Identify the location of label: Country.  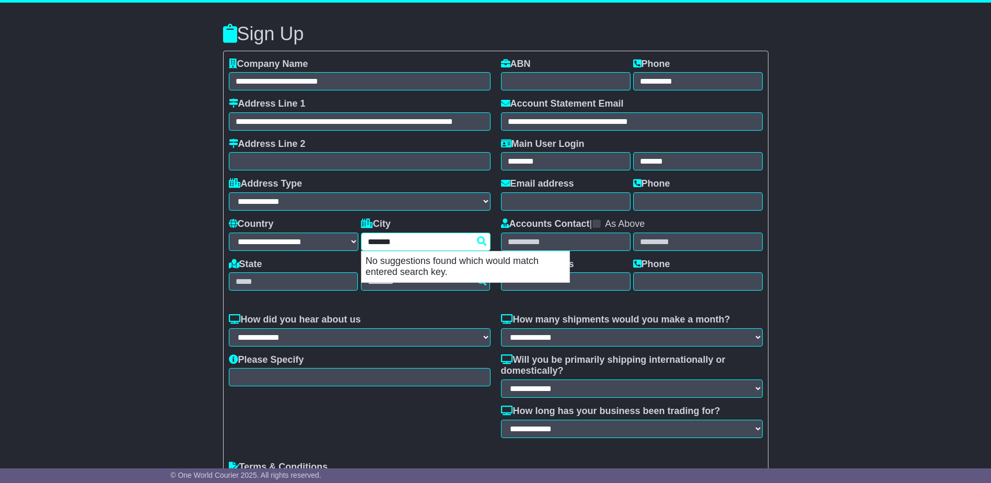
(251, 224).